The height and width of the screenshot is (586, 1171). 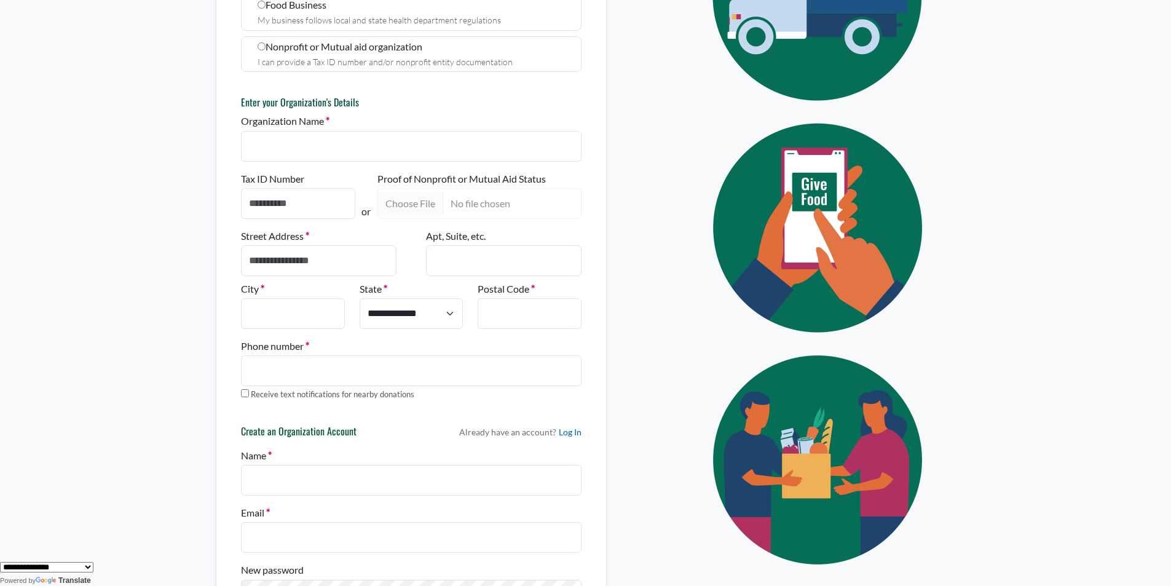 I want to click on input: Food Business My business follows local and state health department regulations, so click(x=261, y=4).